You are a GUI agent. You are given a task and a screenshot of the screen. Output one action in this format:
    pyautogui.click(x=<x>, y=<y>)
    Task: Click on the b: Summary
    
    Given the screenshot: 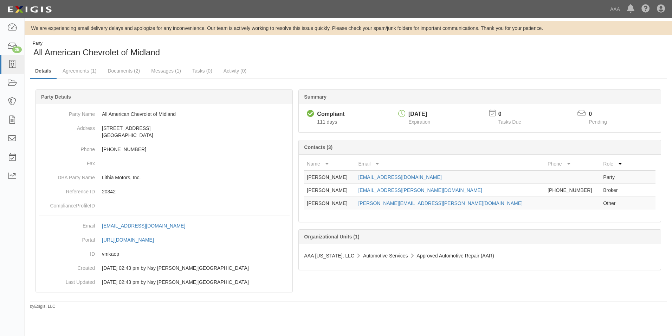 What is the action you would take?
    pyautogui.click(x=315, y=97)
    